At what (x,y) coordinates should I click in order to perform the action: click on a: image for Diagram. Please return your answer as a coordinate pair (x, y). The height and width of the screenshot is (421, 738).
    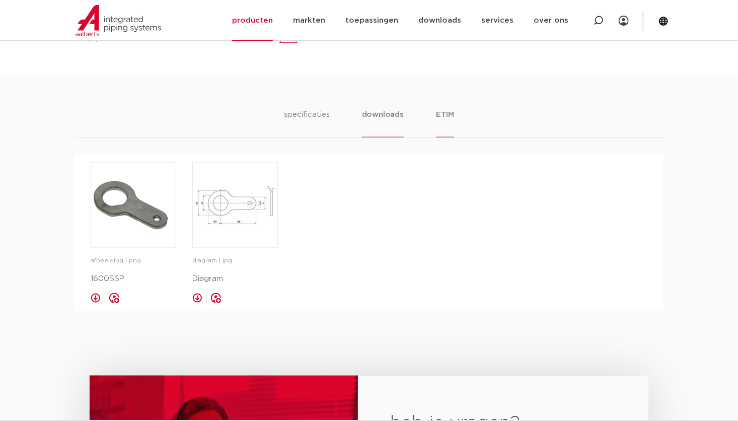
    Looking at the image, I should click on (235, 205).